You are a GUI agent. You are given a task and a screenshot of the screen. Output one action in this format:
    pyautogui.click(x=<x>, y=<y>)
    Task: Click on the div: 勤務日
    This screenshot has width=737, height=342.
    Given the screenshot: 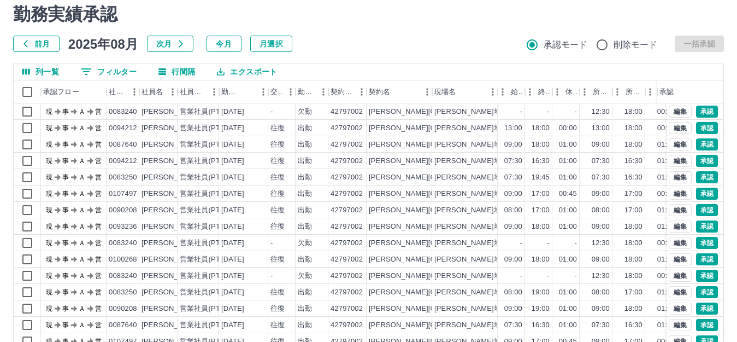 What is the action you would take?
    pyautogui.click(x=244, y=92)
    